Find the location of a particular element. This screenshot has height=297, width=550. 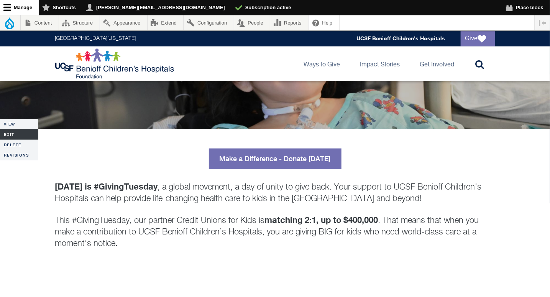

a: Configuration is located at coordinates (209, 23).